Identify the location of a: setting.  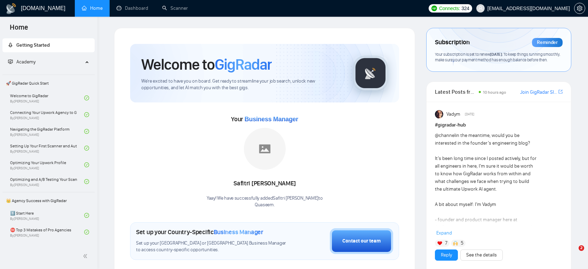
(580, 8).